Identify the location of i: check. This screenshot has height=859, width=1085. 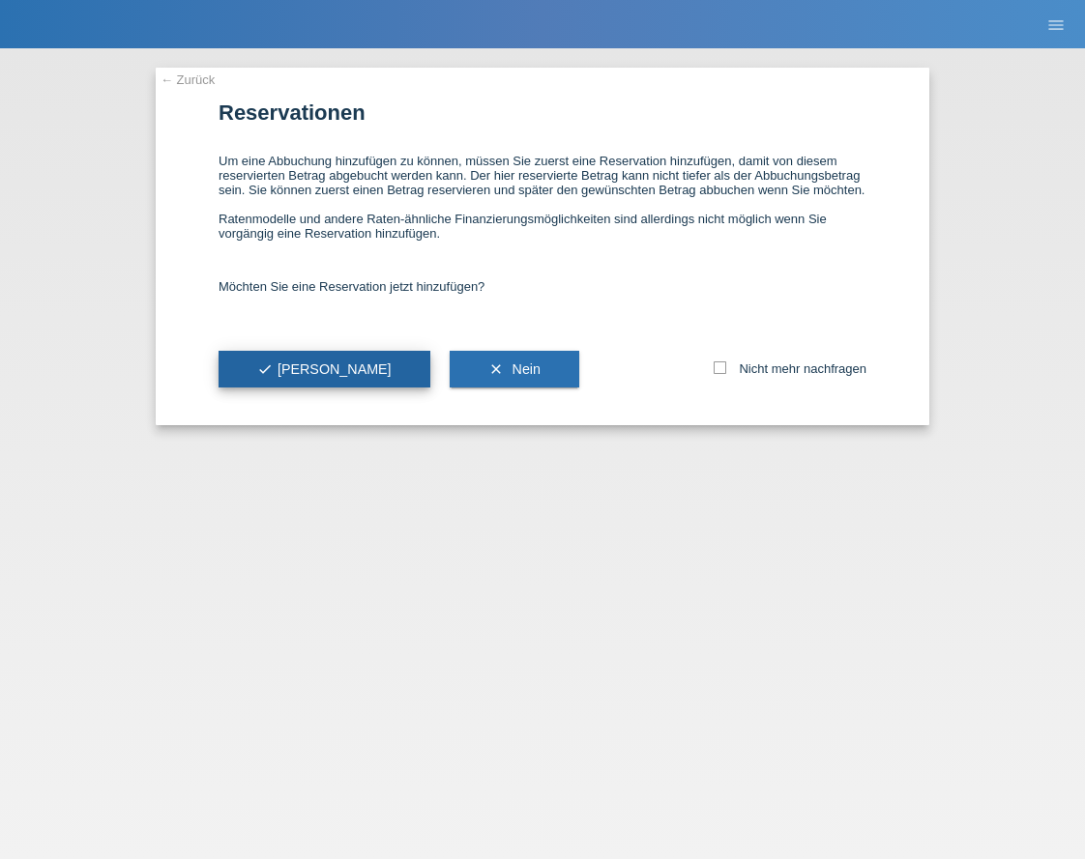
(265, 369).